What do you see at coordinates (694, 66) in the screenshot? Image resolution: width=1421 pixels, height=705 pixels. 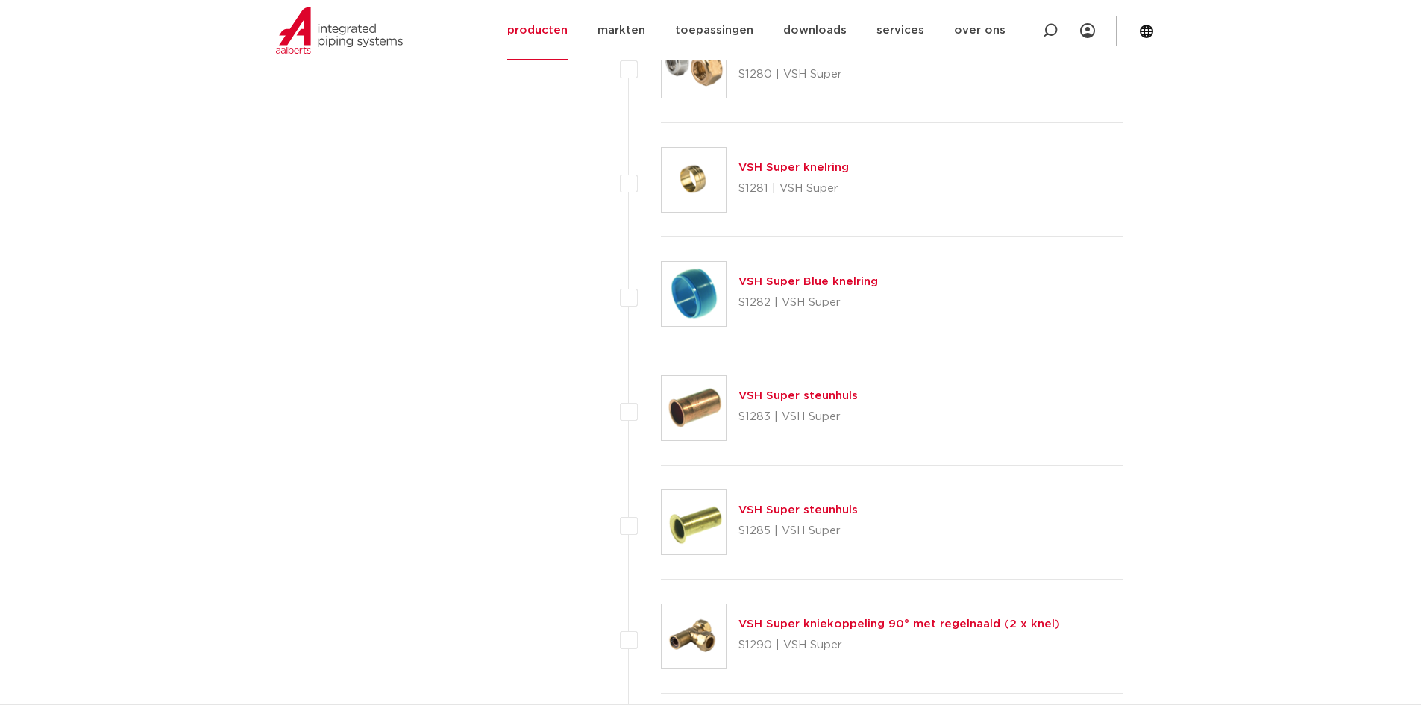 I see `img: Thumbnail for VSH Super wartelmoer` at bounding box center [694, 66].